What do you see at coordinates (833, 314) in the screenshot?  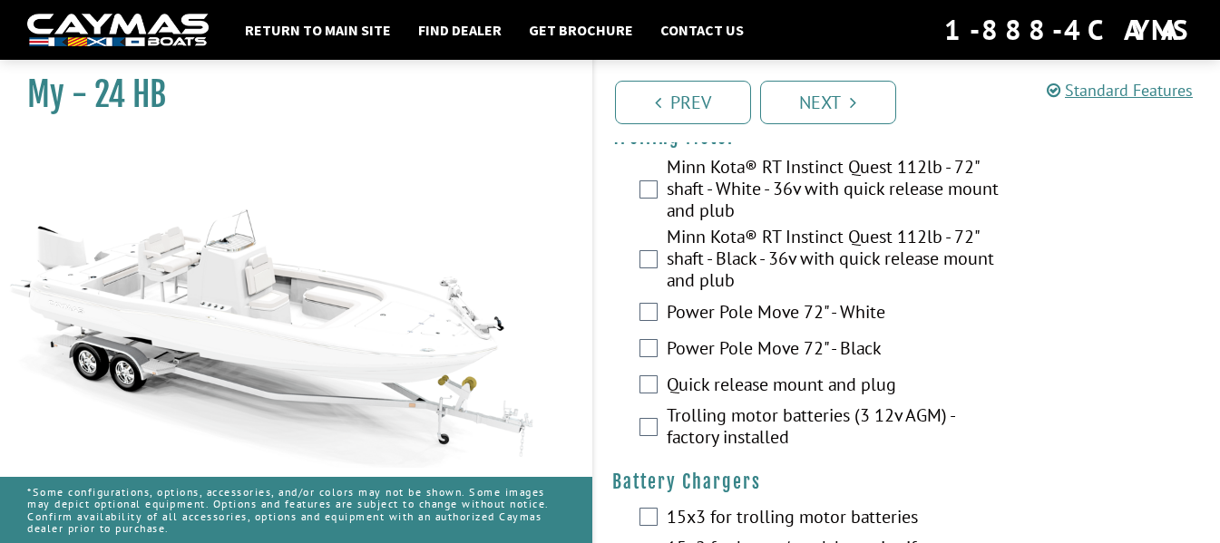 I see `label: Power Pole Move 72" - White` at bounding box center [833, 314].